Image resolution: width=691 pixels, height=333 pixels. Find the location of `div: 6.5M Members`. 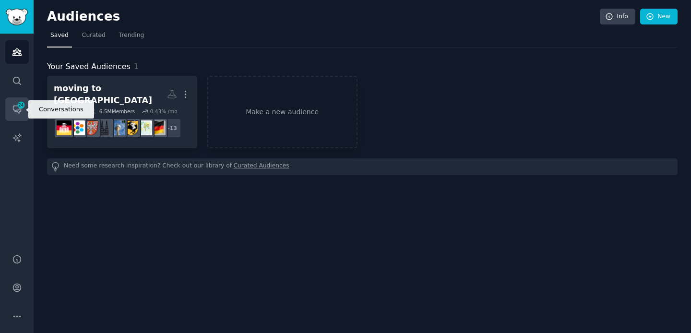

div: 6.5M Members is located at coordinates (112, 111).